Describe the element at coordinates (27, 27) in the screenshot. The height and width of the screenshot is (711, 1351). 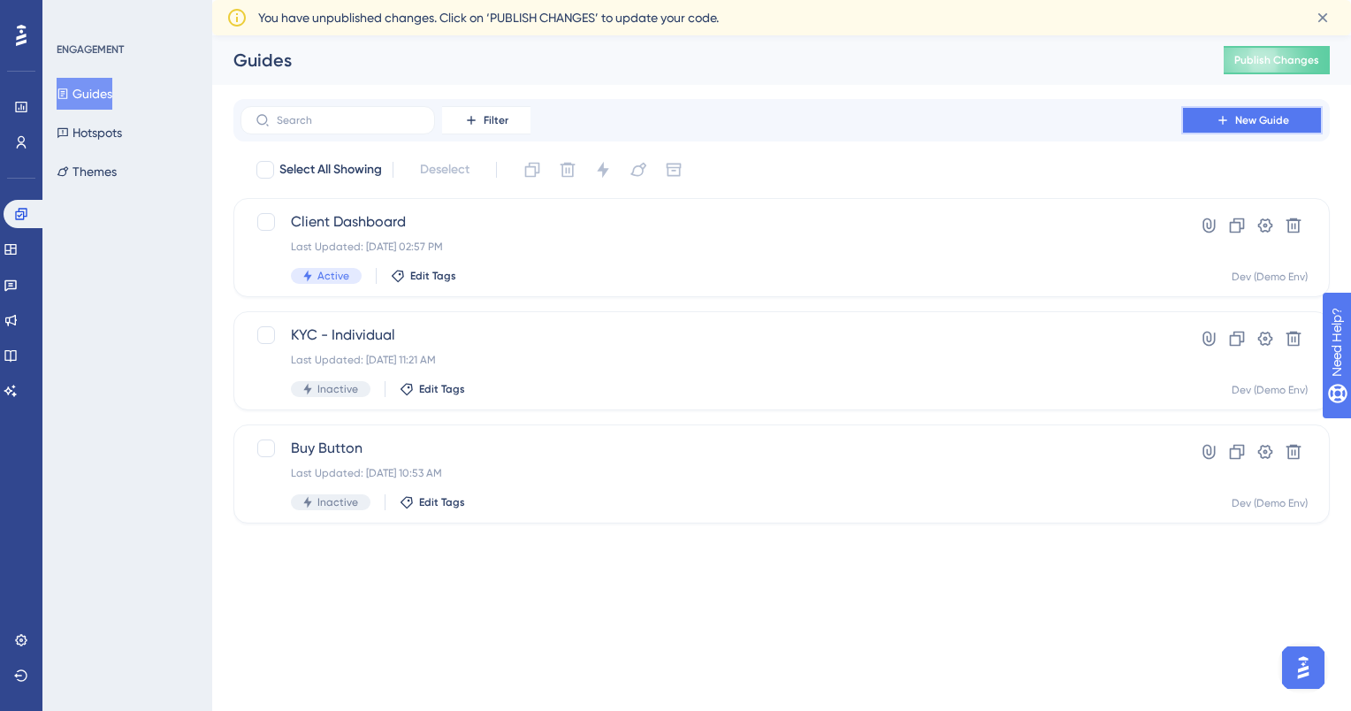
I see `button: Open AI Assistant Launcher` at that location.